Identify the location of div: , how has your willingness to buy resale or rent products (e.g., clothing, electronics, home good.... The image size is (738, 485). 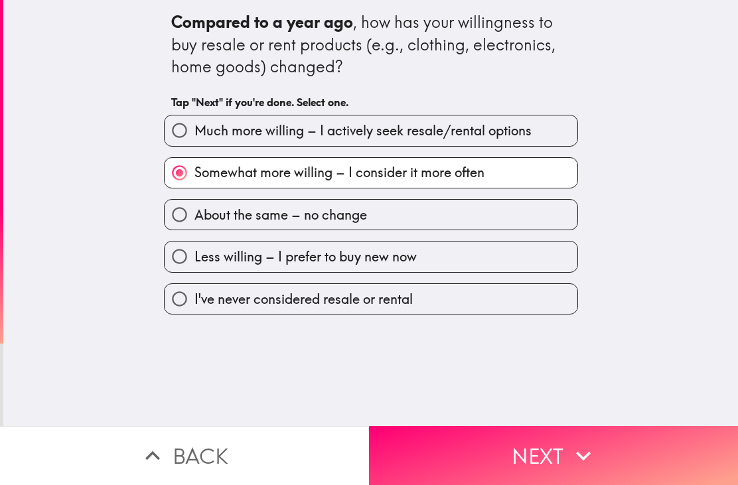
(371, 44).